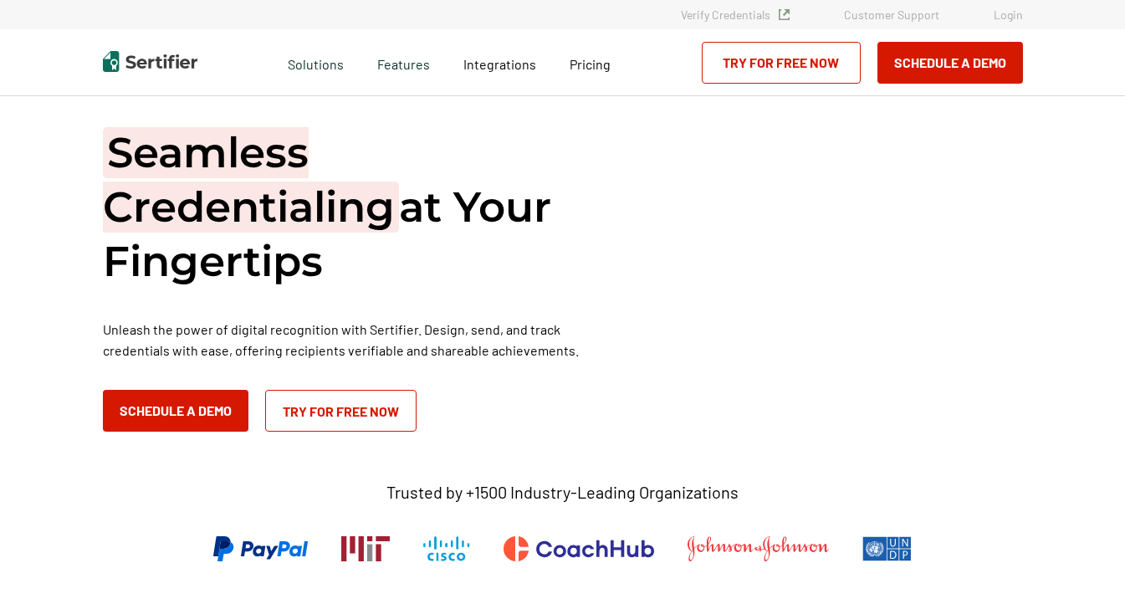 This screenshot has height=604, width=1125. I want to click on h1: at Your Fingertips, so click(354, 207).